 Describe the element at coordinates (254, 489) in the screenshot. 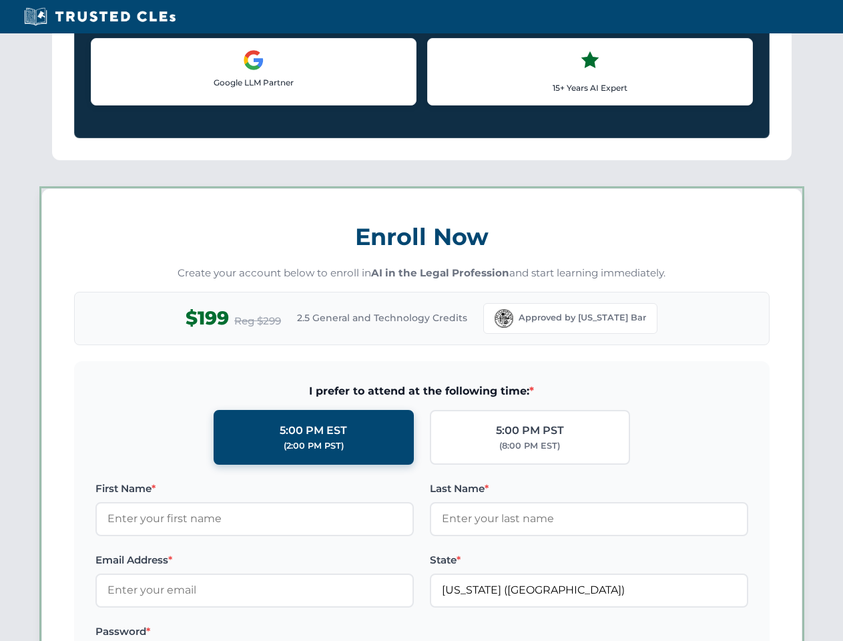

I see `label: First Name` at that location.